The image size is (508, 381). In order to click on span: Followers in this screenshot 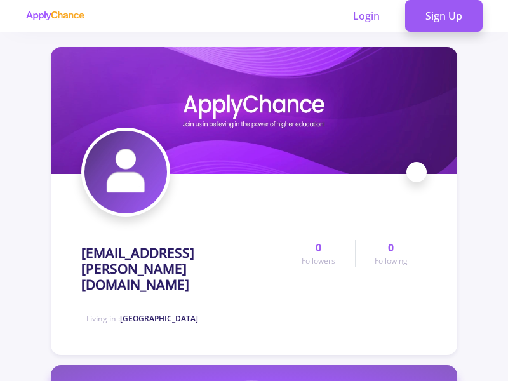, I will do `click(318, 261)`.